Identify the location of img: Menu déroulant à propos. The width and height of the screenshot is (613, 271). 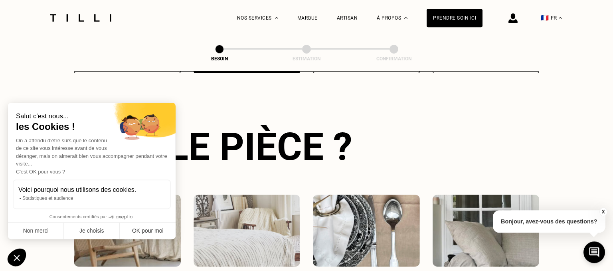
(406, 18).